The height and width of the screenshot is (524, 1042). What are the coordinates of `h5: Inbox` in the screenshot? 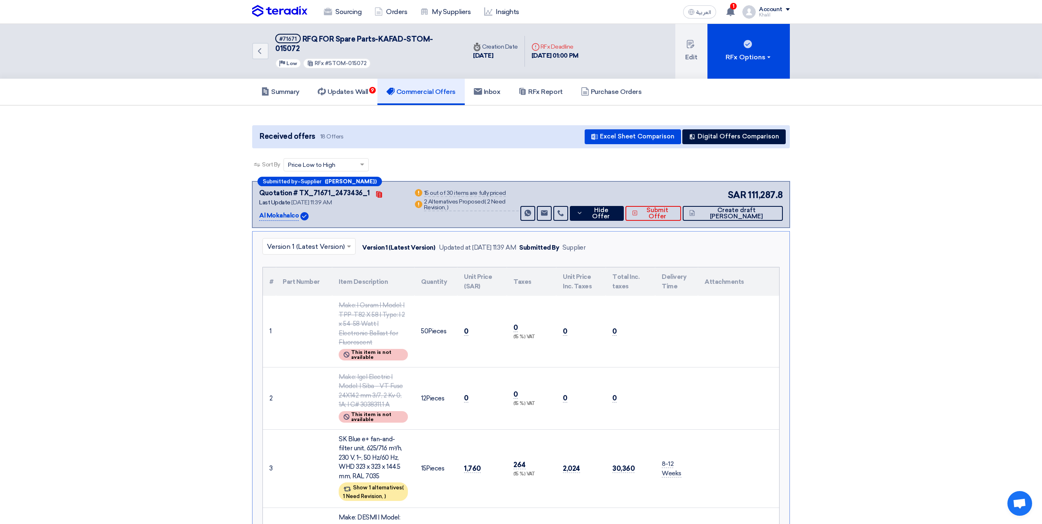 It's located at (487, 92).